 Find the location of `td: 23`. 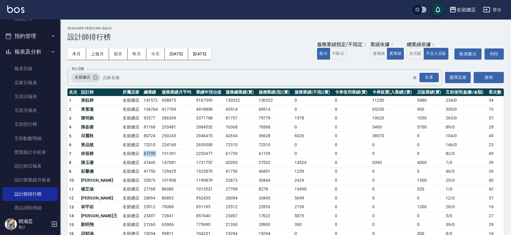

td: 23 is located at coordinates (495, 145).